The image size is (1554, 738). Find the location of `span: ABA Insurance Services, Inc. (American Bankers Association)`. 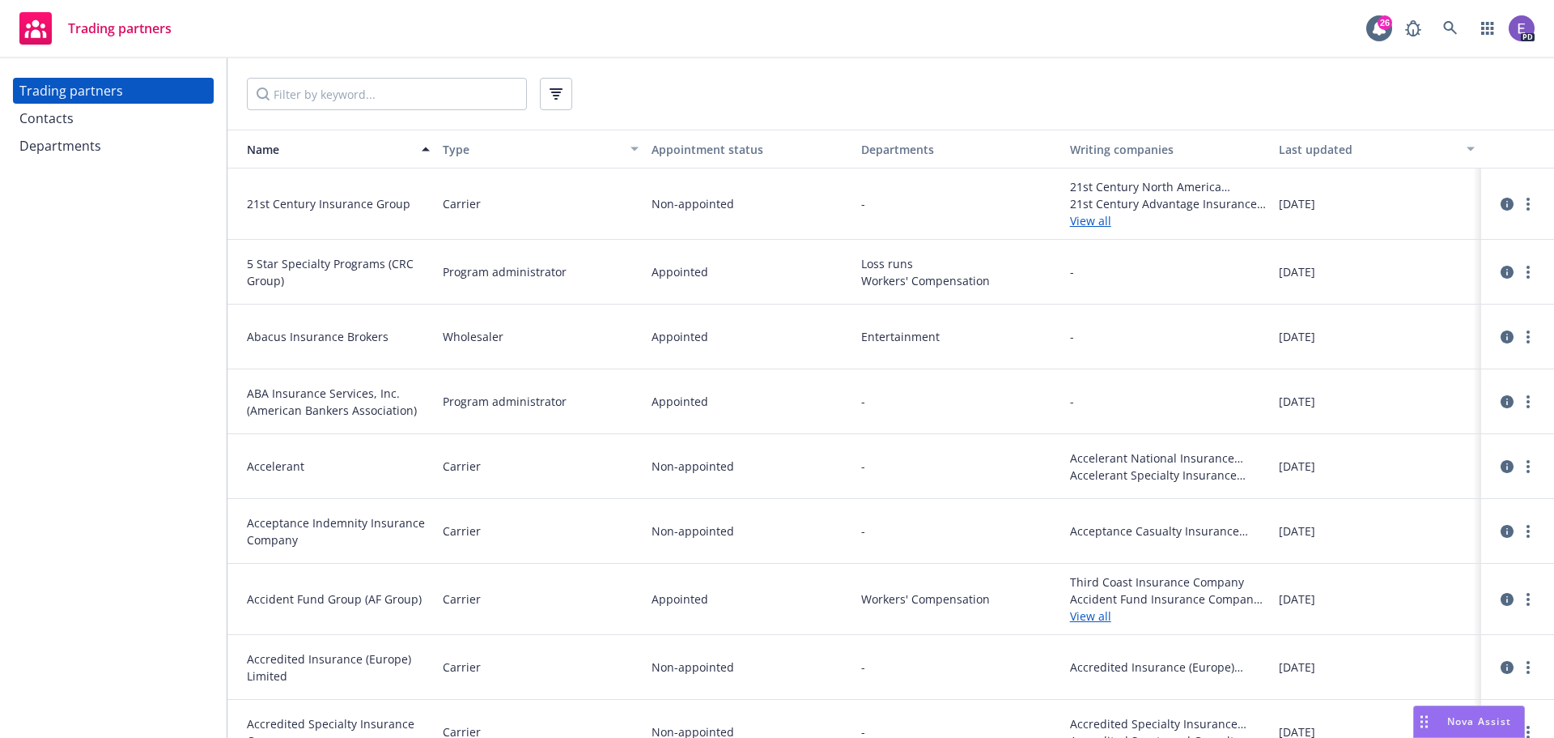

span: ABA Insurance Services, Inc. (American Bankers Association) is located at coordinates (338, 402).